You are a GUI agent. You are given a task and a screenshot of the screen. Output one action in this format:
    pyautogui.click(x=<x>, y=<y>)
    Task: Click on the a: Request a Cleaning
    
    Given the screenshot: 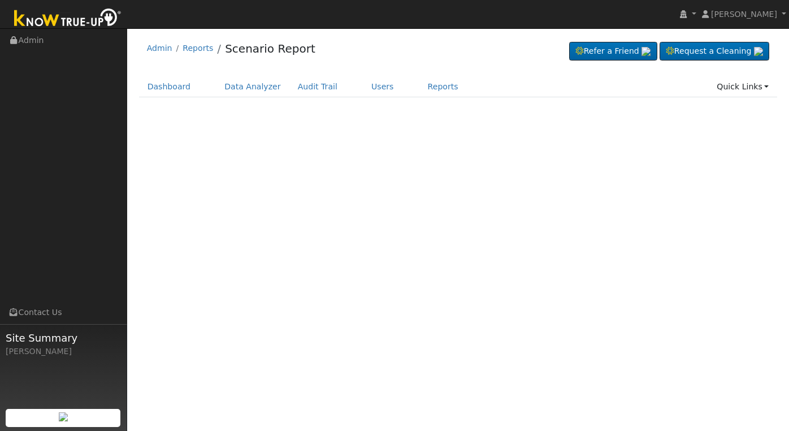 What is the action you would take?
    pyautogui.click(x=714, y=51)
    